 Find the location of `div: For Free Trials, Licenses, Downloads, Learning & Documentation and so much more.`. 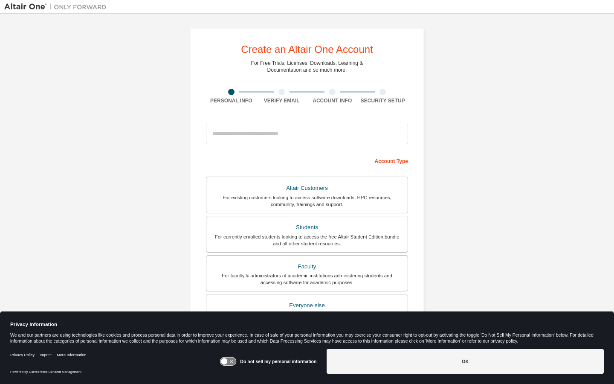

div: For Free Trials, Licenses, Downloads, Learning & Documentation and so much more. is located at coordinates (307, 67).